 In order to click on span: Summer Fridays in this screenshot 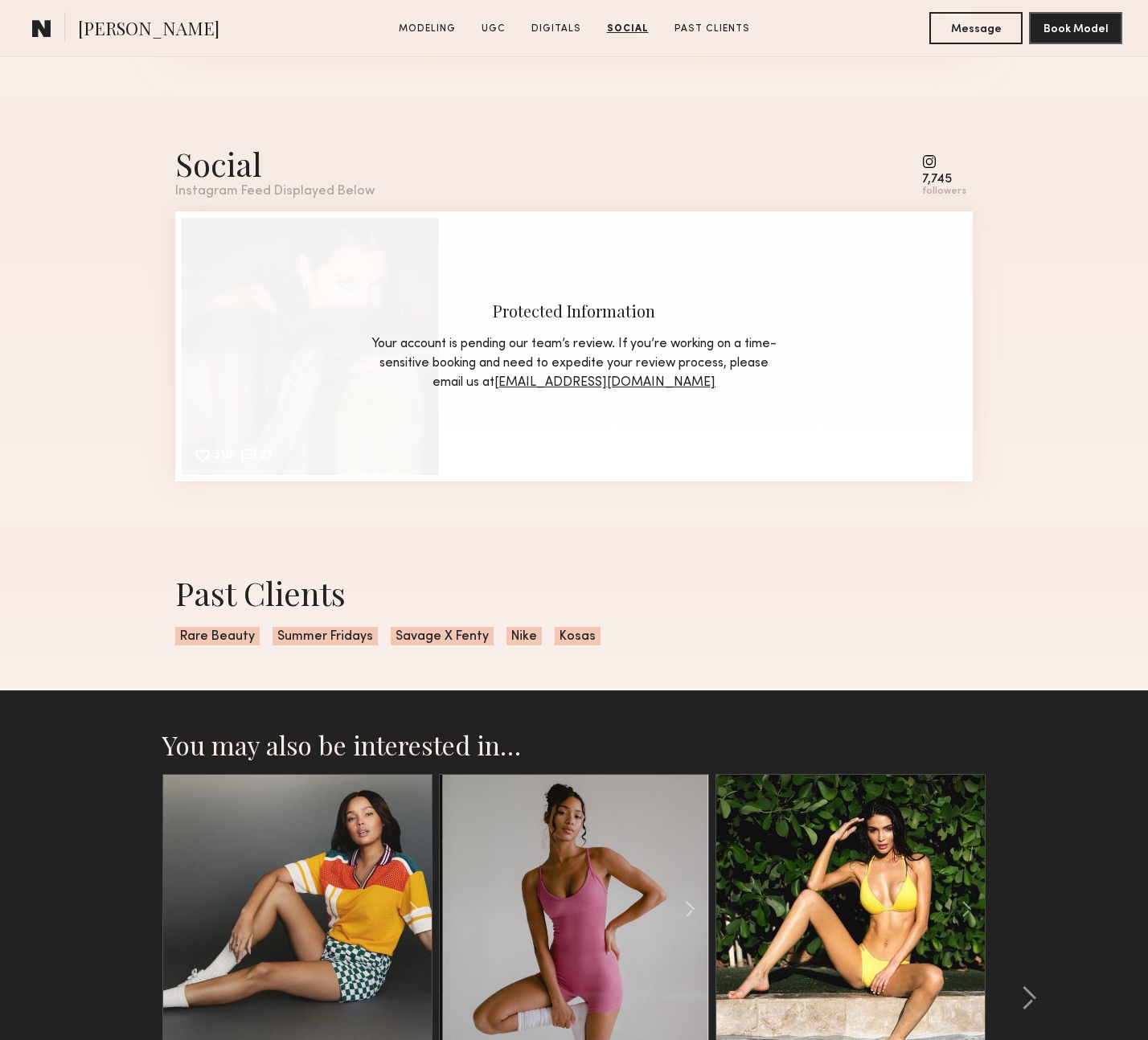, I will do `click(325, 636)`.